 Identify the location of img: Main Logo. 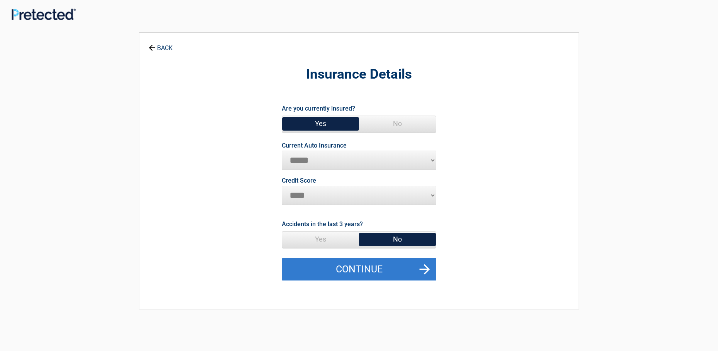
(44, 14).